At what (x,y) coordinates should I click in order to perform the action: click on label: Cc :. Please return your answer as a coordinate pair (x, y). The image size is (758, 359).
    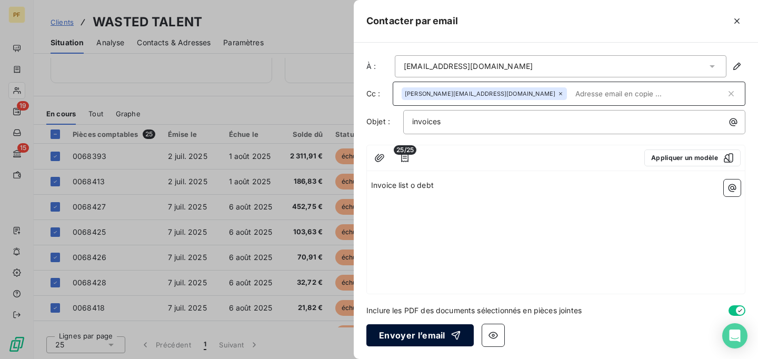
    Looking at the image, I should click on (380, 94).